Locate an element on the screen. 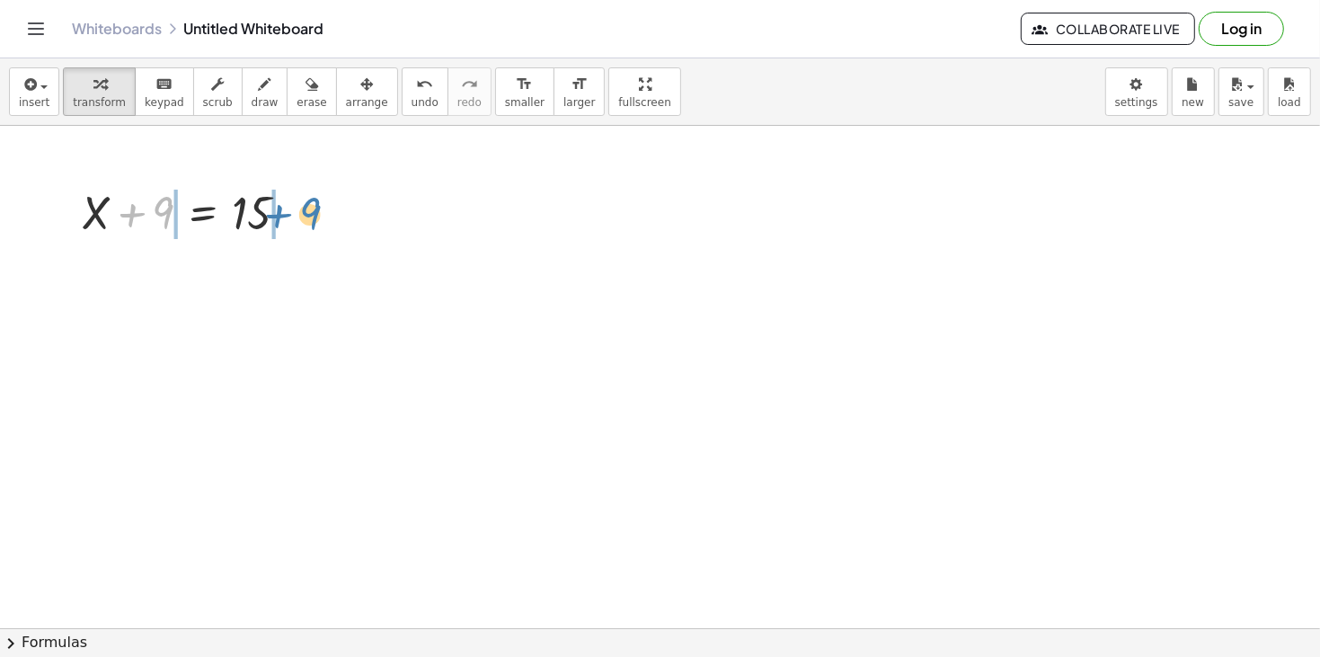 The height and width of the screenshot is (657, 1320). button: fullscreen is located at coordinates (644, 92).